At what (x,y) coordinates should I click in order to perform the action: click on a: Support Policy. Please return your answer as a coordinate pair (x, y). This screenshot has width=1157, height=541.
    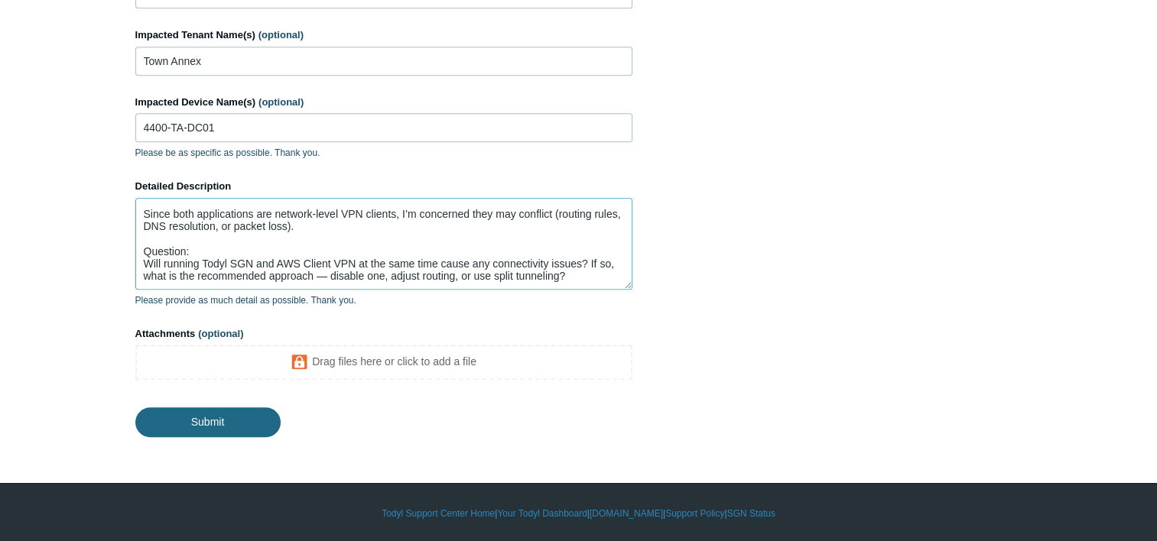
    Looking at the image, I should click on (694, 514).